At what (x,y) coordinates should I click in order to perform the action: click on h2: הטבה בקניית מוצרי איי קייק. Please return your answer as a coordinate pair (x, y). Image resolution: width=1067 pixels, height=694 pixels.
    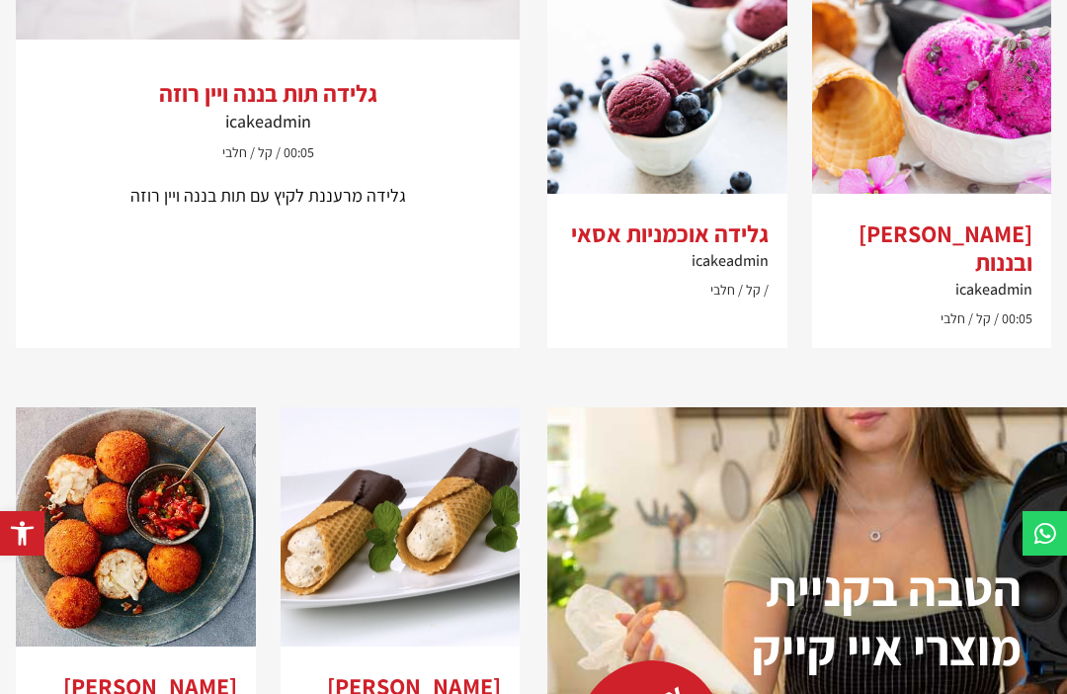
    Looking at the image, I should click on (878, 617).